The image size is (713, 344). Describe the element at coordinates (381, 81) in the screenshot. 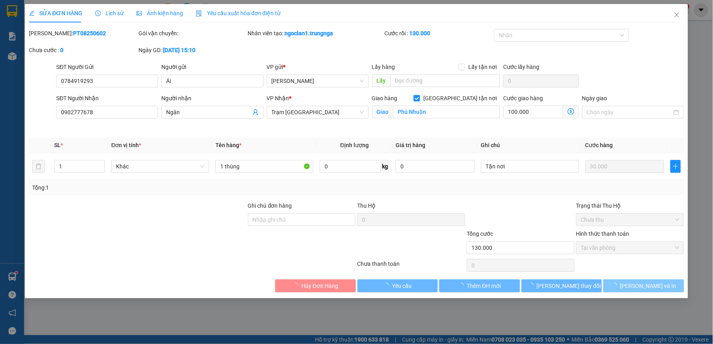

I see `span: Lấy` at that location.